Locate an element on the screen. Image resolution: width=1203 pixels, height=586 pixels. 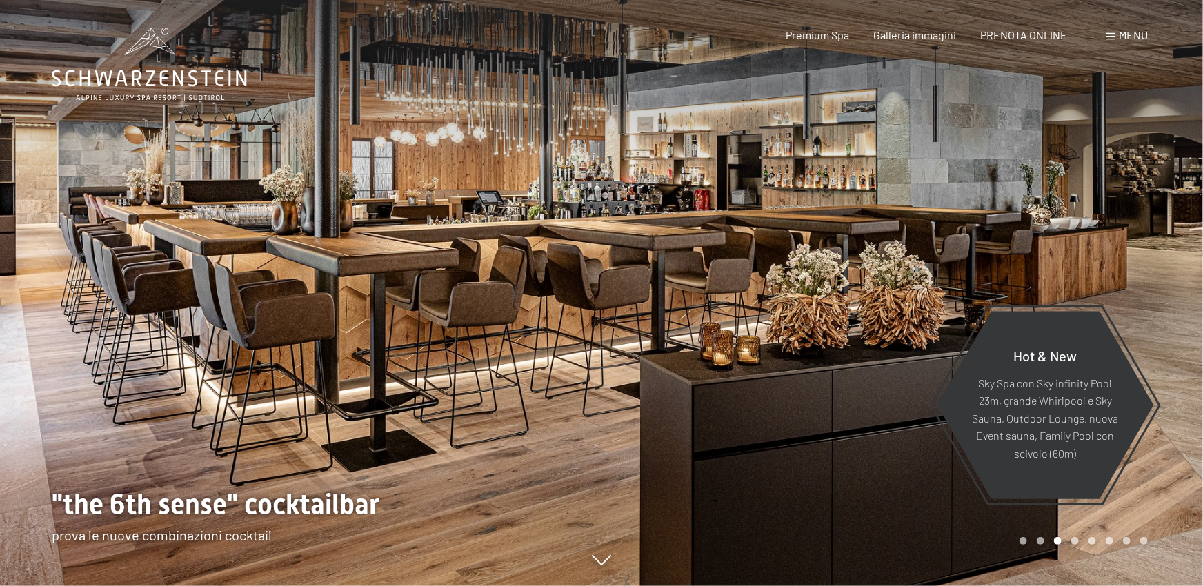
a: PRENOTA ONLINE is located at coordinates (1024, 34).